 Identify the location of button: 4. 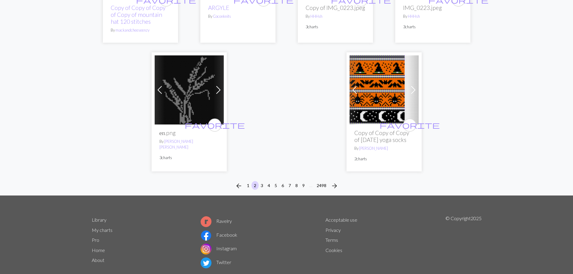
(269, 185).